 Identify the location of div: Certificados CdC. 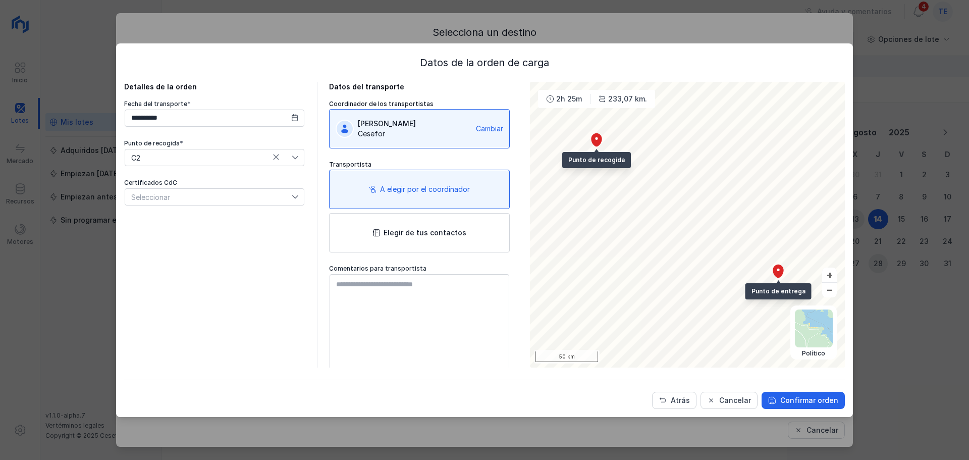
(214, 183).